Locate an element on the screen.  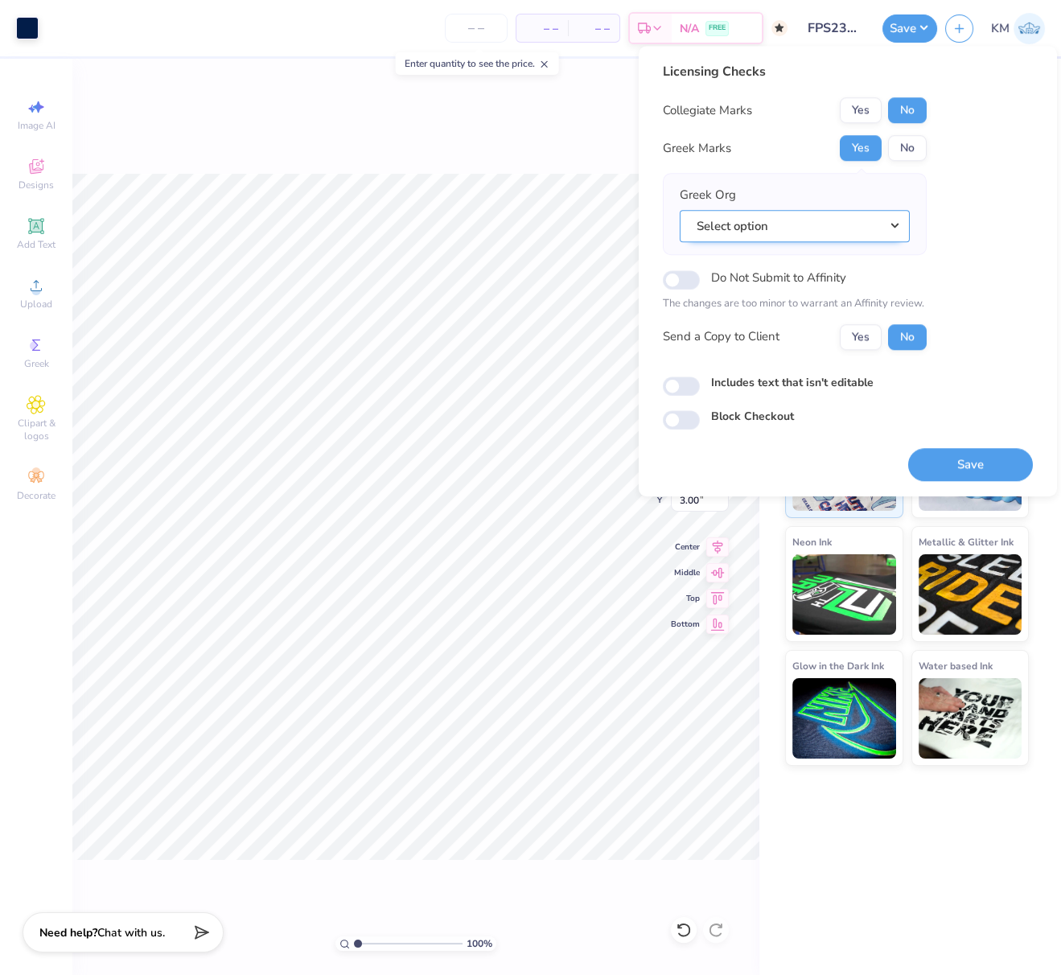
label: Greek Org is located at coordinates (708, 195).